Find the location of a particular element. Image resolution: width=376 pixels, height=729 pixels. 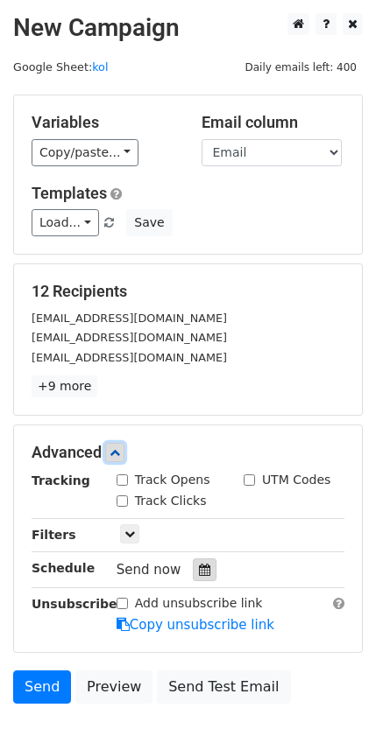

strong: Unsubscribe is located at coordinates (74, 604).